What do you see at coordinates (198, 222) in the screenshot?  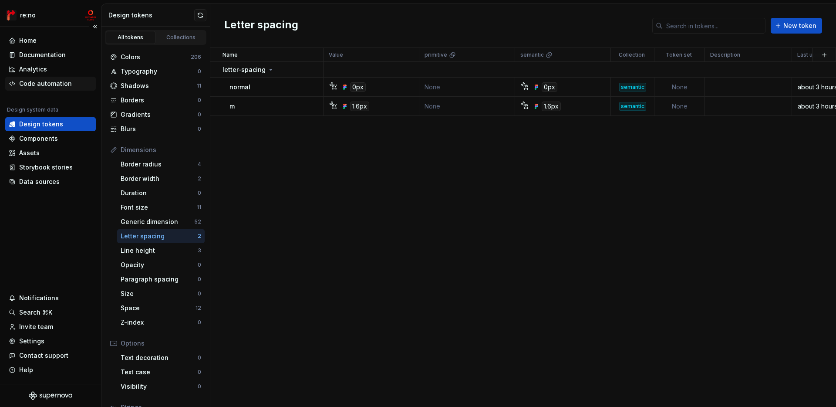 I see `div: 52` at bounding box center [198, 222].